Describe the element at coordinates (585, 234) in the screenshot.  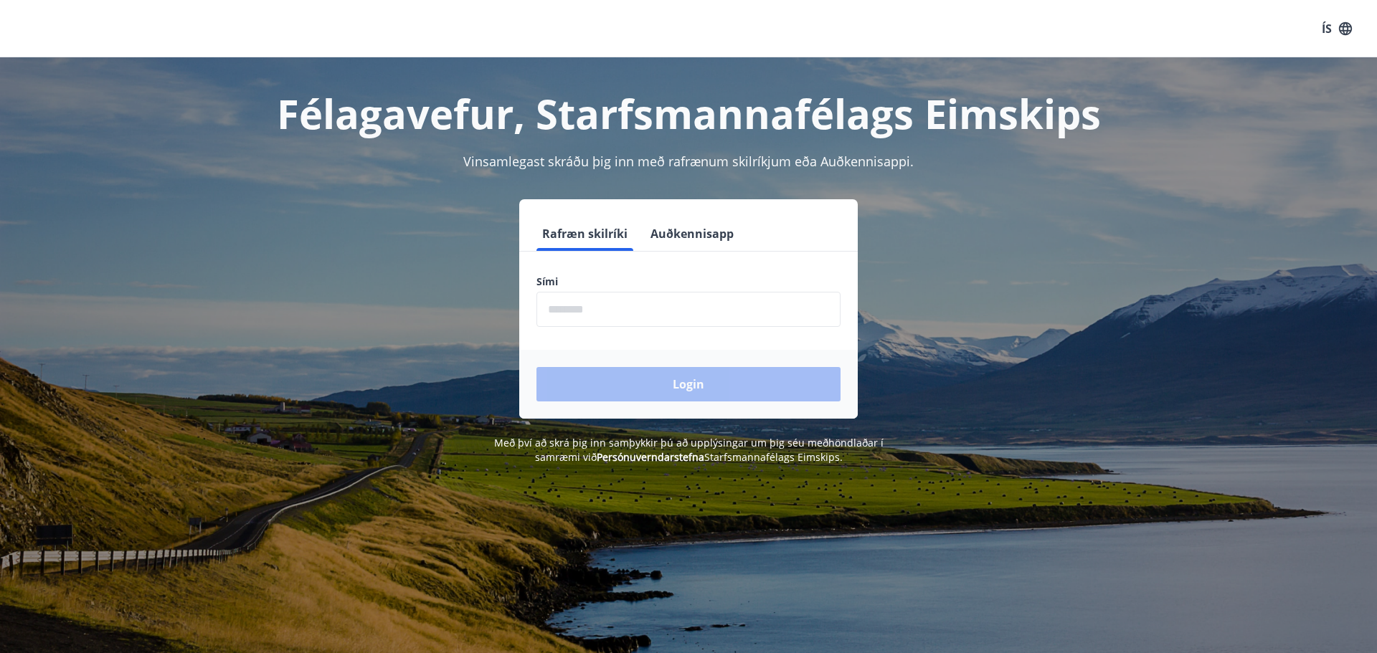
I see `button: Rafræn skilríki` at that location.